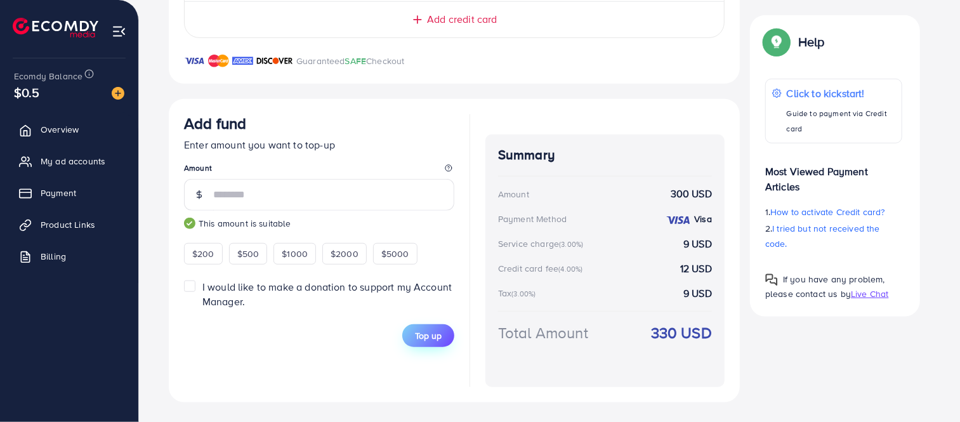 Image resolution: width=960 pixels, height=422 pixels. Describe the element at coordinates (350, 61) in the screenshot. I see `p: Guaranteed Checkout` at that location.